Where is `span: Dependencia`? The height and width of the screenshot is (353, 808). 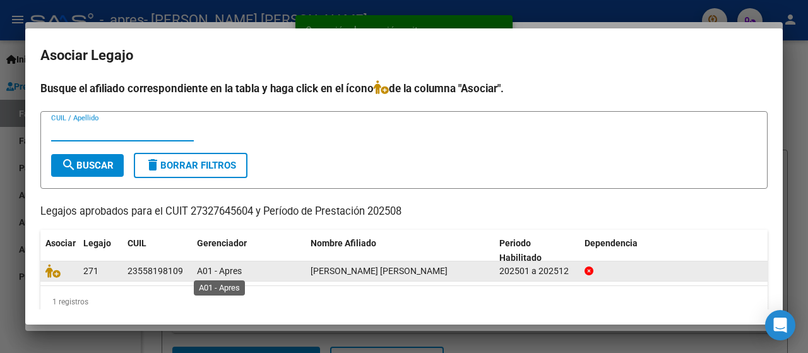 span: Dependencia is located at coordinates (611, 243).